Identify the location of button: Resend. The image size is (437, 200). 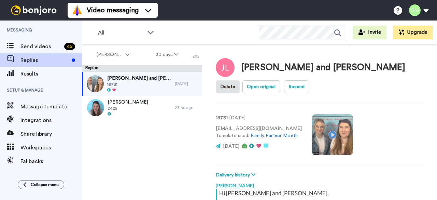
(296, 87).